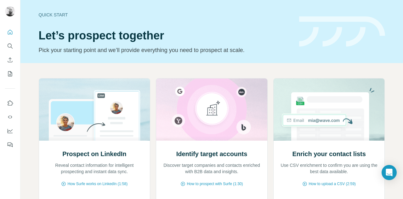 Image resolution: width=403 pixels, height=199 pixels. I want to click on span: How to upload a CSV (2:59), so click(332, 184).